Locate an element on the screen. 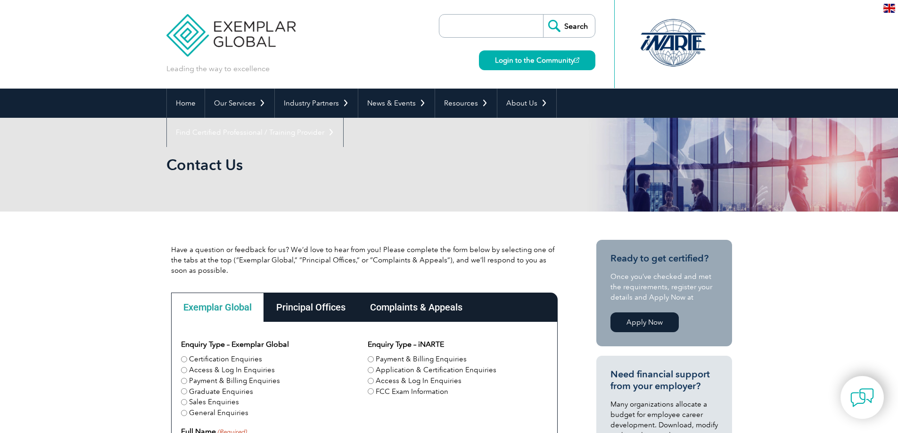 The image size is (898, 433). a: Find Certified Professional / Training Provider is located at coordinates (255, 132).